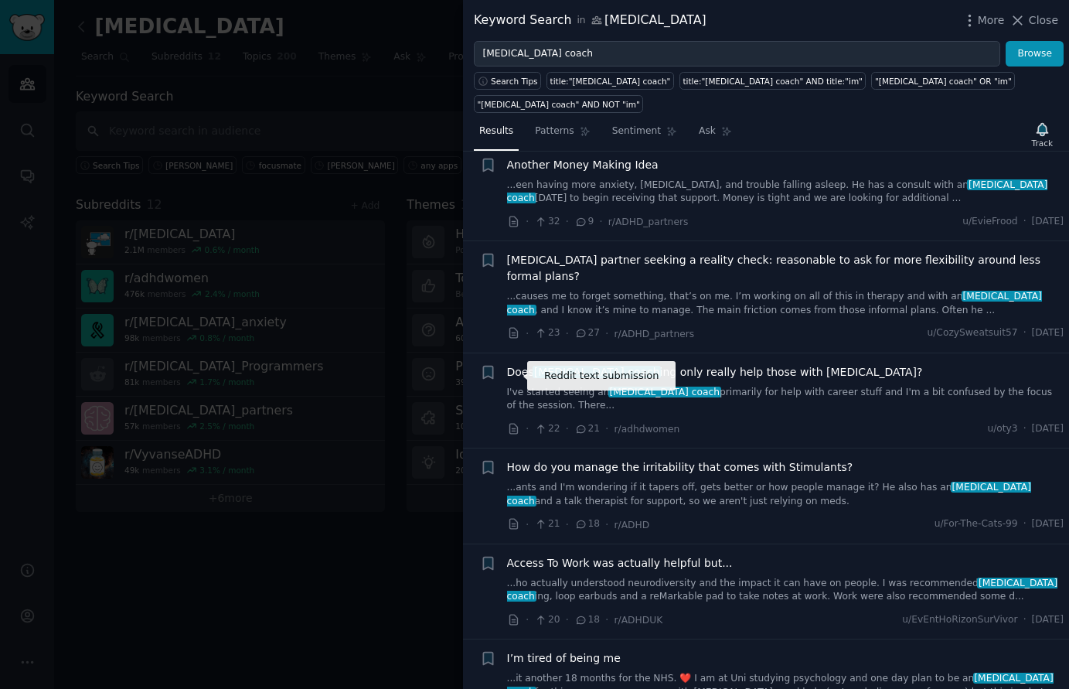 The image size is (1069, 689). I want to click on span: Search Tips, so click(514, 81).